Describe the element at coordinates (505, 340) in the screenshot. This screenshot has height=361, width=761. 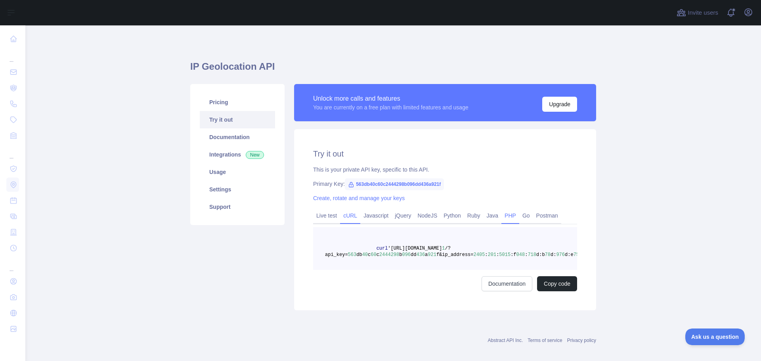
I see `a: Abstract API Inc.` at that location.